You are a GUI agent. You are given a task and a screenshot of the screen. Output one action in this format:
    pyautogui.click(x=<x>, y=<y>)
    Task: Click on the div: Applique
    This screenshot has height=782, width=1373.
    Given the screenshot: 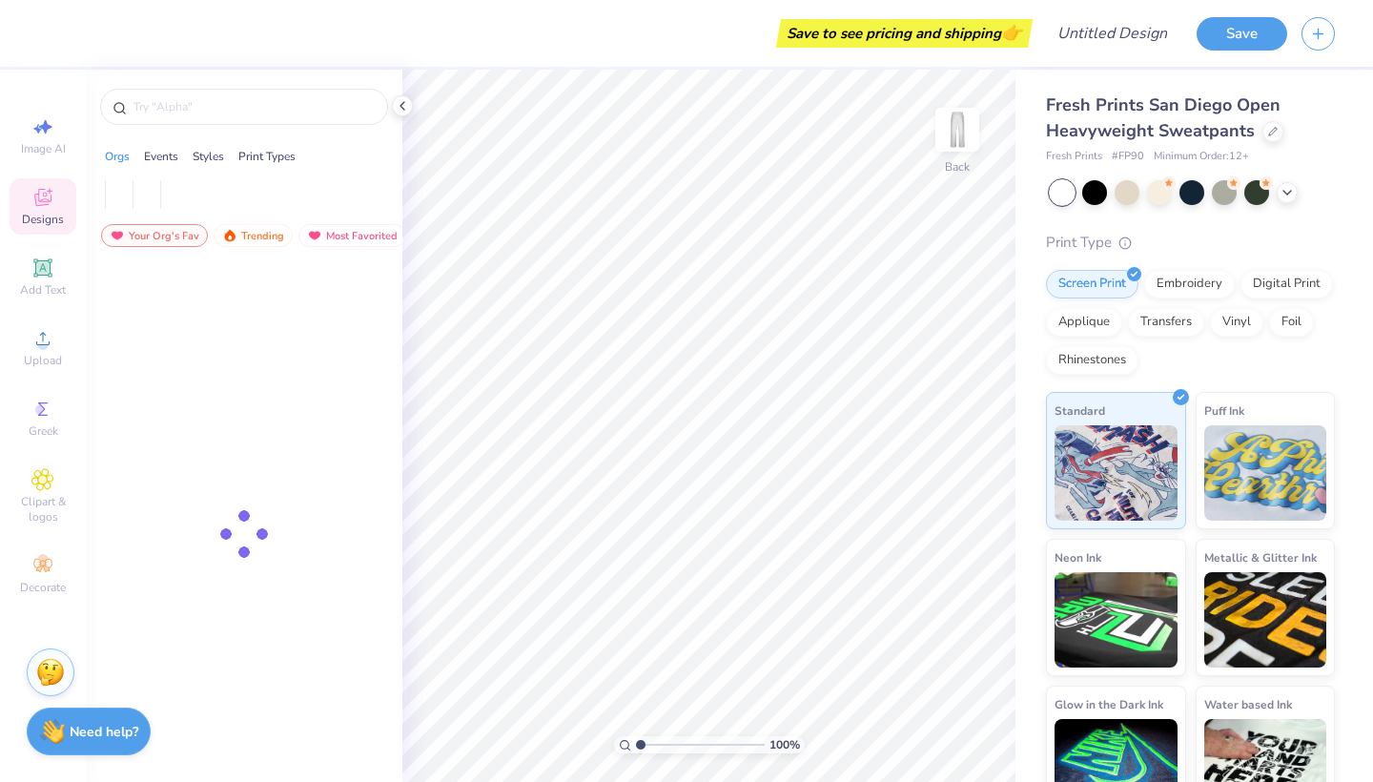 What is the action you would take?
    pyautogui.click(x=1084, y=322)
    